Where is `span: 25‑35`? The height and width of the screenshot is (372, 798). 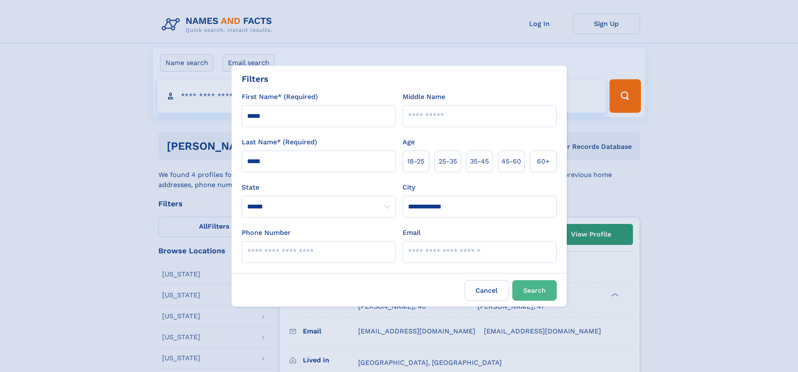 span: 25‑35 is located at coordinates (448, 161).